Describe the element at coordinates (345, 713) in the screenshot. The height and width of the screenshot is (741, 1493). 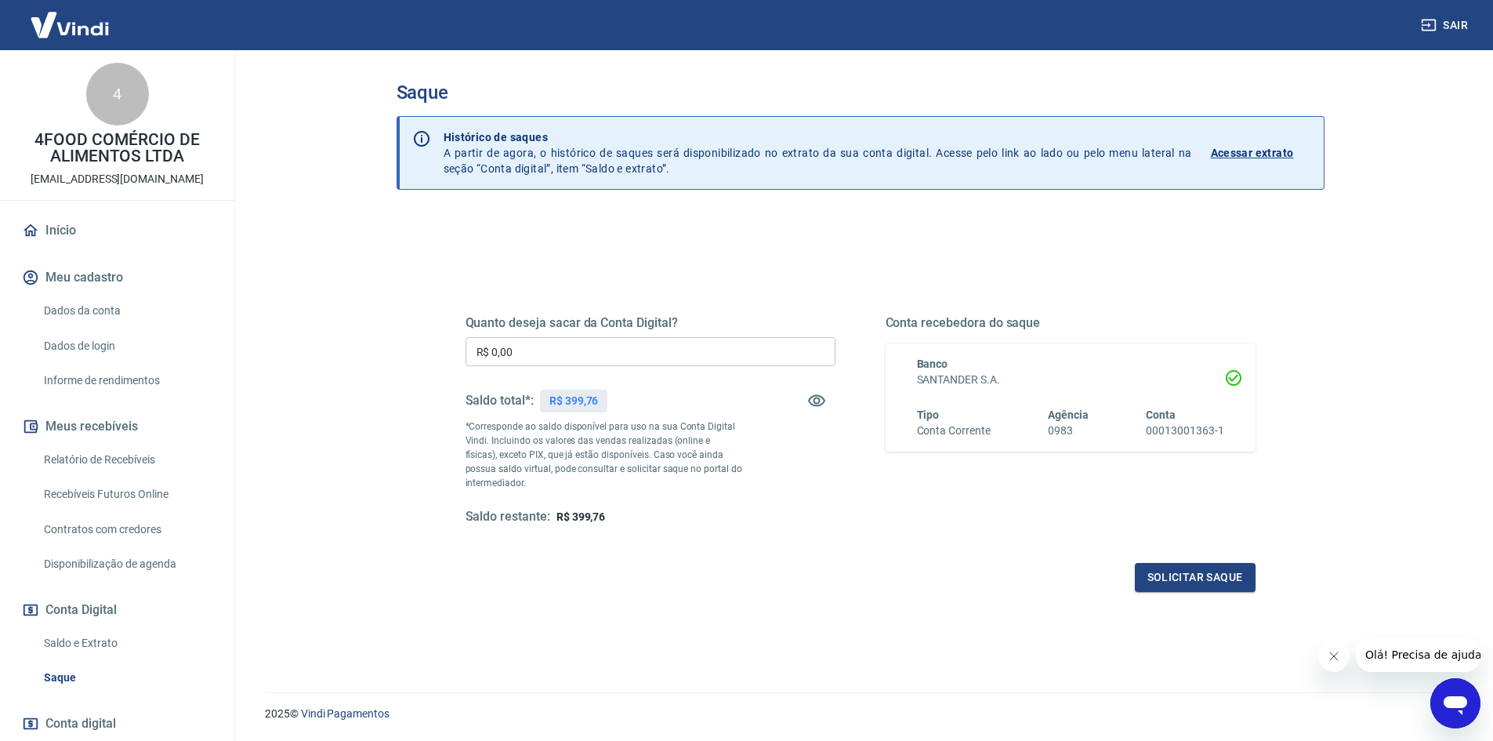
I see `a: Vindi Pagamentos` at that location.